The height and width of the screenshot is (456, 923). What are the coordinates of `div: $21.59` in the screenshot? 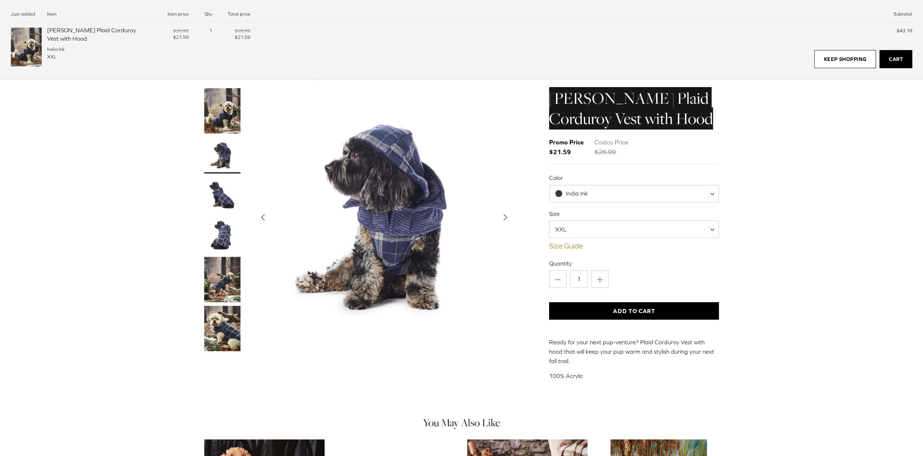 It's located at (234, 37).